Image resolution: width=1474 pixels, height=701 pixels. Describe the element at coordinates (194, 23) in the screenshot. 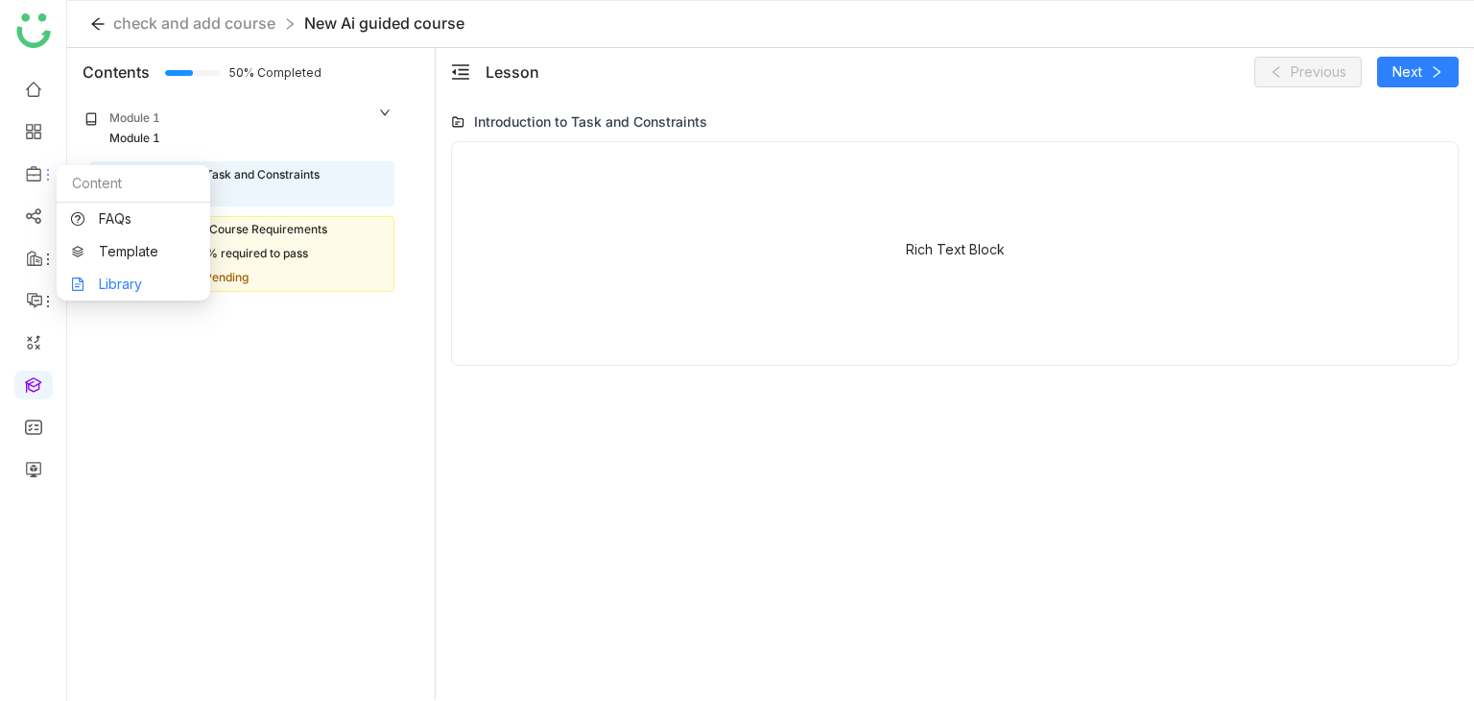

I see `span: check and add course` at that location.